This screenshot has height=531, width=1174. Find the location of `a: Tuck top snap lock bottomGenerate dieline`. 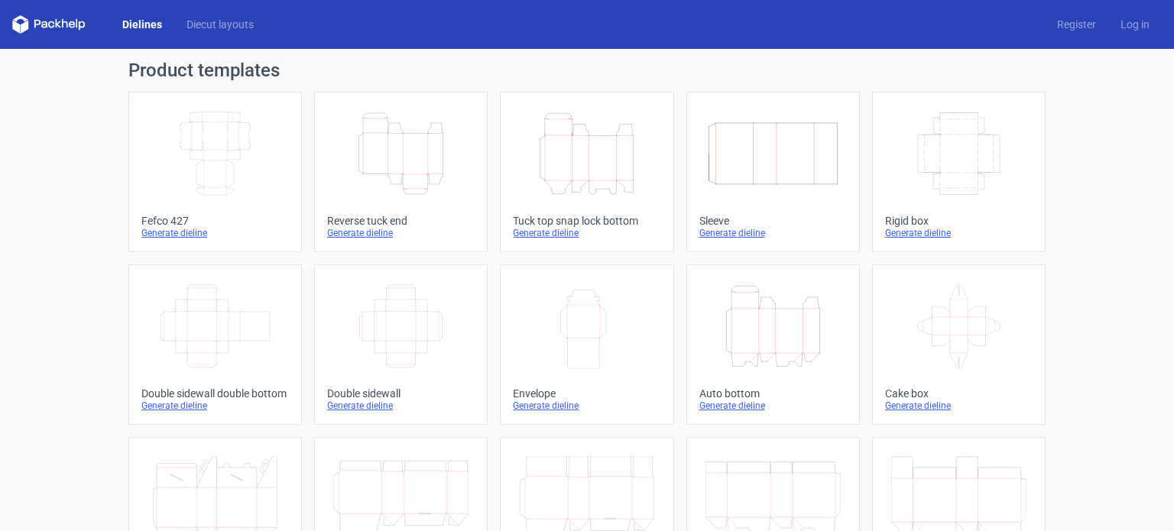

a: Tuck top snap lock bottomGenerate dieline is located at coordinates (586, 172).